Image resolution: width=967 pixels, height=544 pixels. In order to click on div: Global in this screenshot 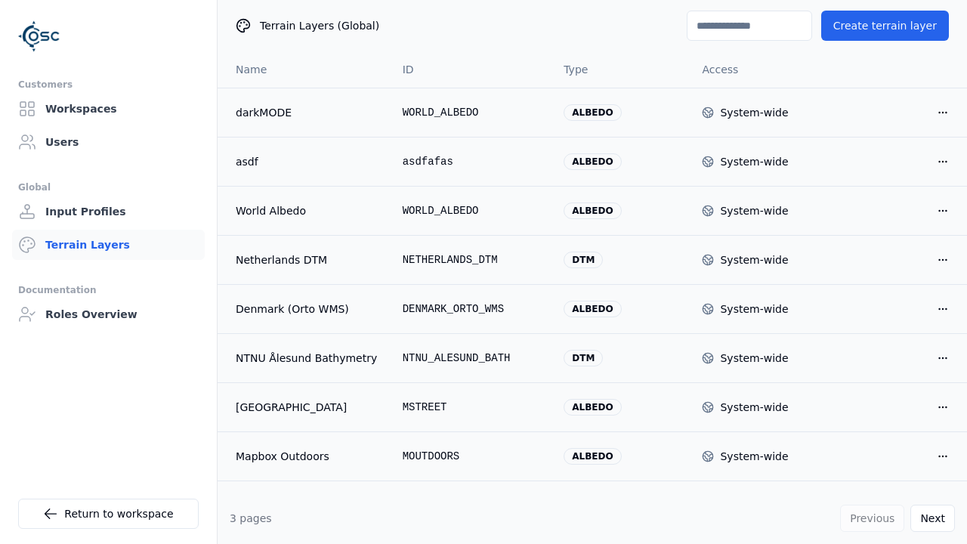, I will do `click(108, 187)`.